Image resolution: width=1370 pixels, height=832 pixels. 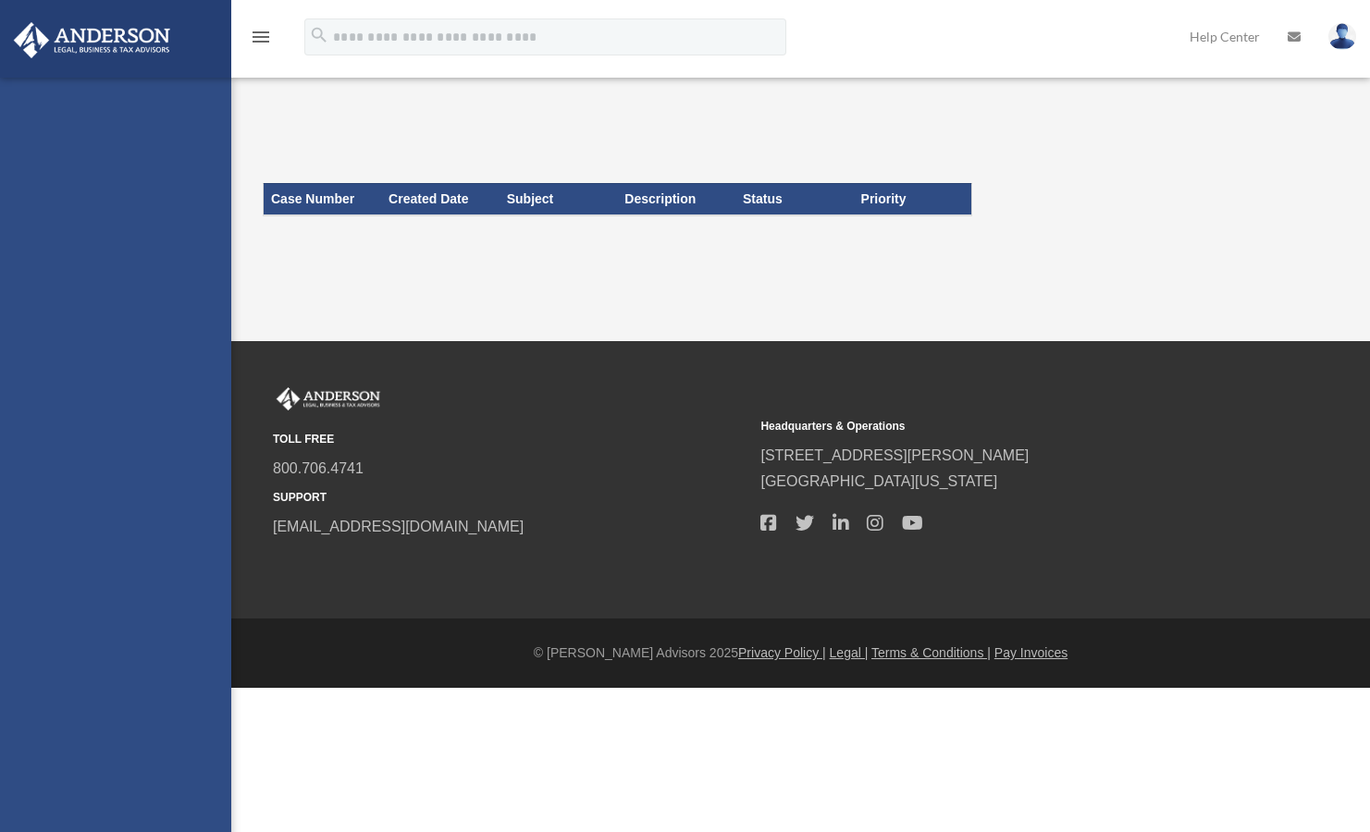 What do you see at coordinates (323, 199) in the screenshot?
I see `th: Case Number` at bounding box center [323, 199].